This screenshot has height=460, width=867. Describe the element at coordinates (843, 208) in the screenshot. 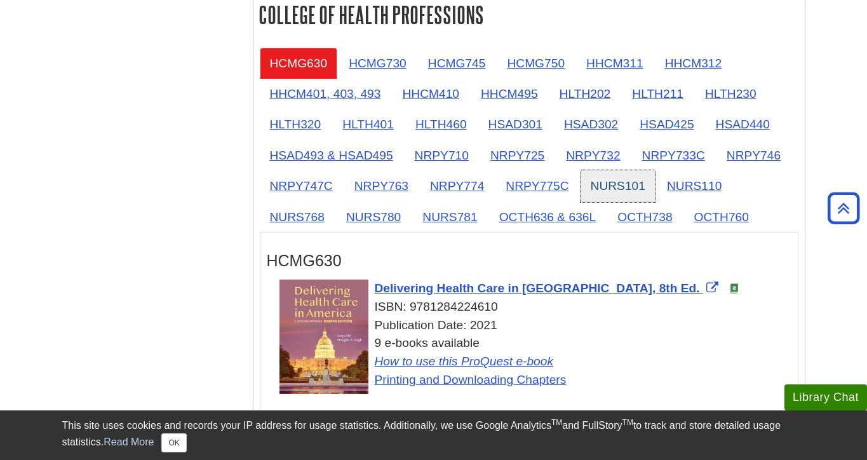

I see `a: Back to Top` at that location.